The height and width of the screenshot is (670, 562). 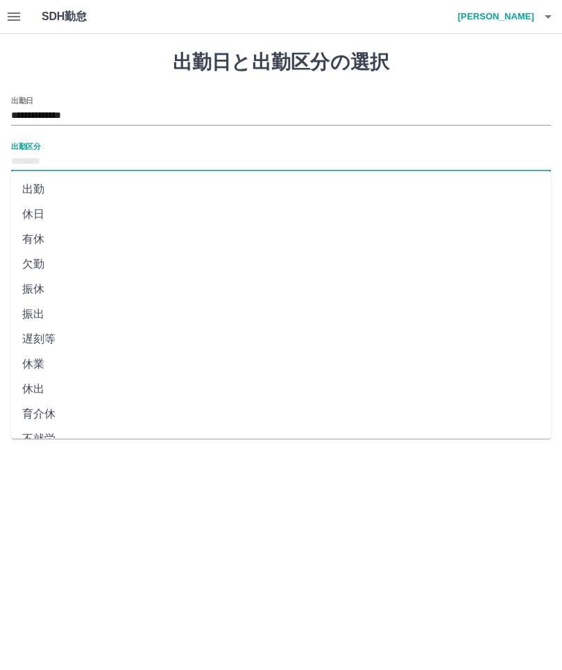 What do you see at coordinates (281, 189) in the screenshot?
I see `li: 出勤` at bounding box center [281, 189].